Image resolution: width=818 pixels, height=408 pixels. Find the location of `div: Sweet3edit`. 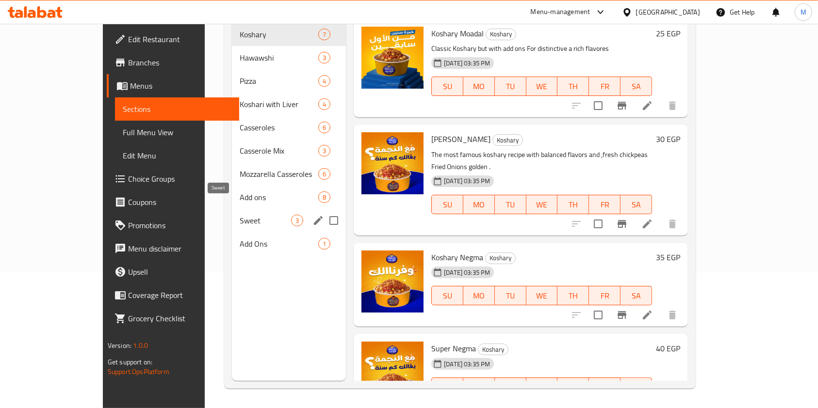

div: Sweet3edit is located at coordinates (289, 221).